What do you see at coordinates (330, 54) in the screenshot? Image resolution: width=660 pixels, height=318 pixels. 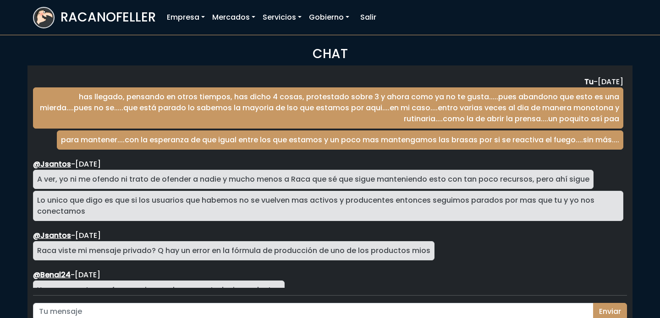 I see `h3: CHAT` at bounding box center [330, 54].